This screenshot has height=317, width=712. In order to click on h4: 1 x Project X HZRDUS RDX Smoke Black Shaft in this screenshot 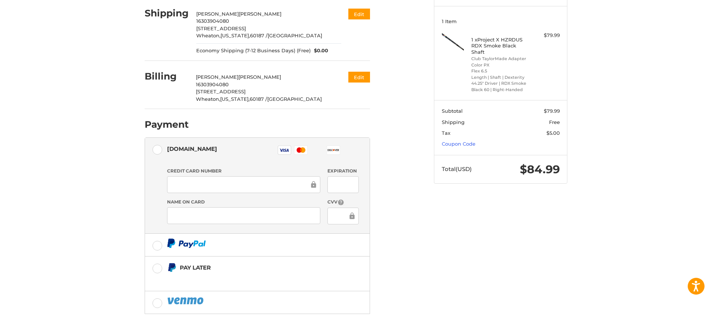, I will do `click(500, 46)`.